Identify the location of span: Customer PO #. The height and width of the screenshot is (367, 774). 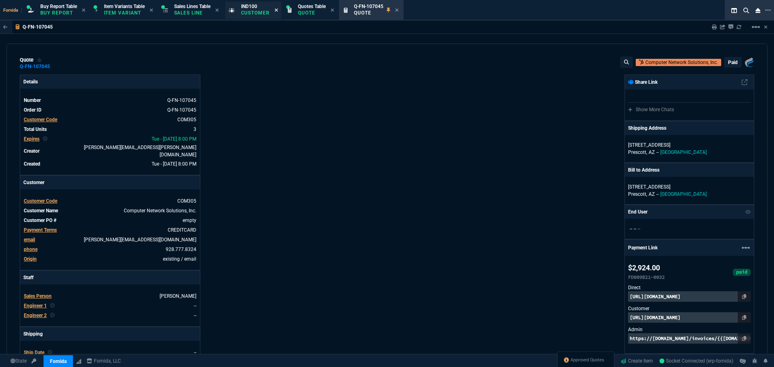
(40, 221).